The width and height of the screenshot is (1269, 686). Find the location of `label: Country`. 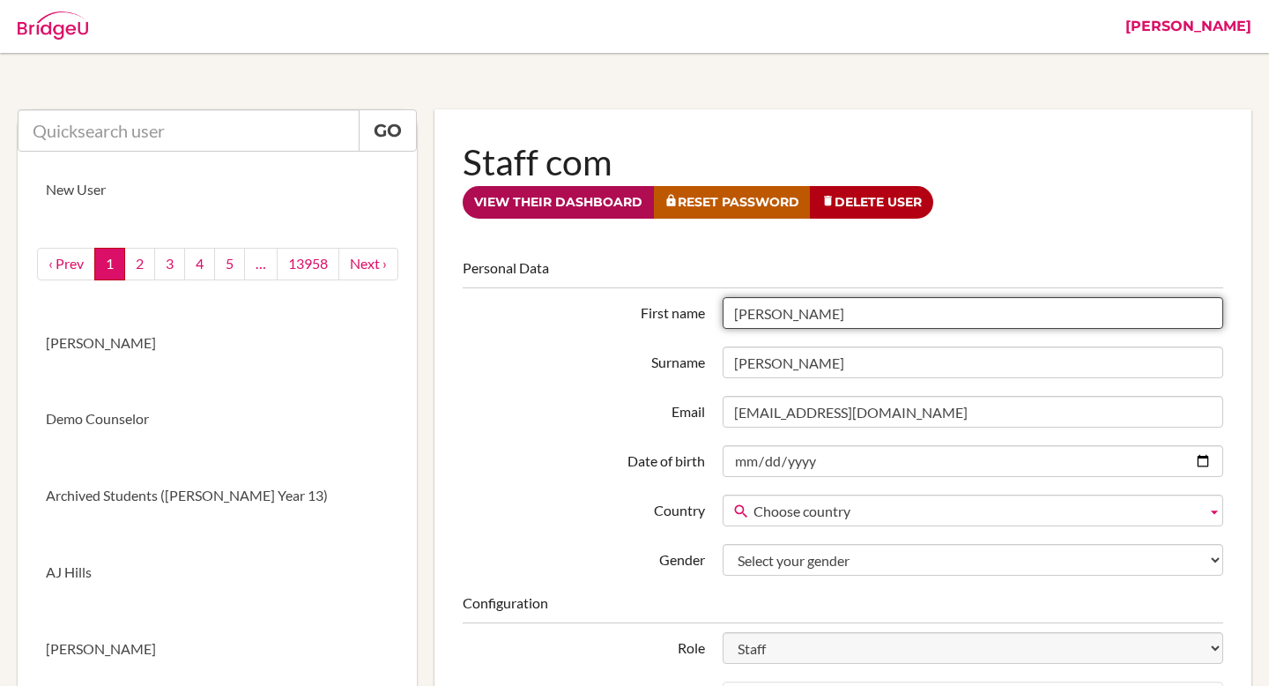

label: Country is located at coordinates (584, 508).